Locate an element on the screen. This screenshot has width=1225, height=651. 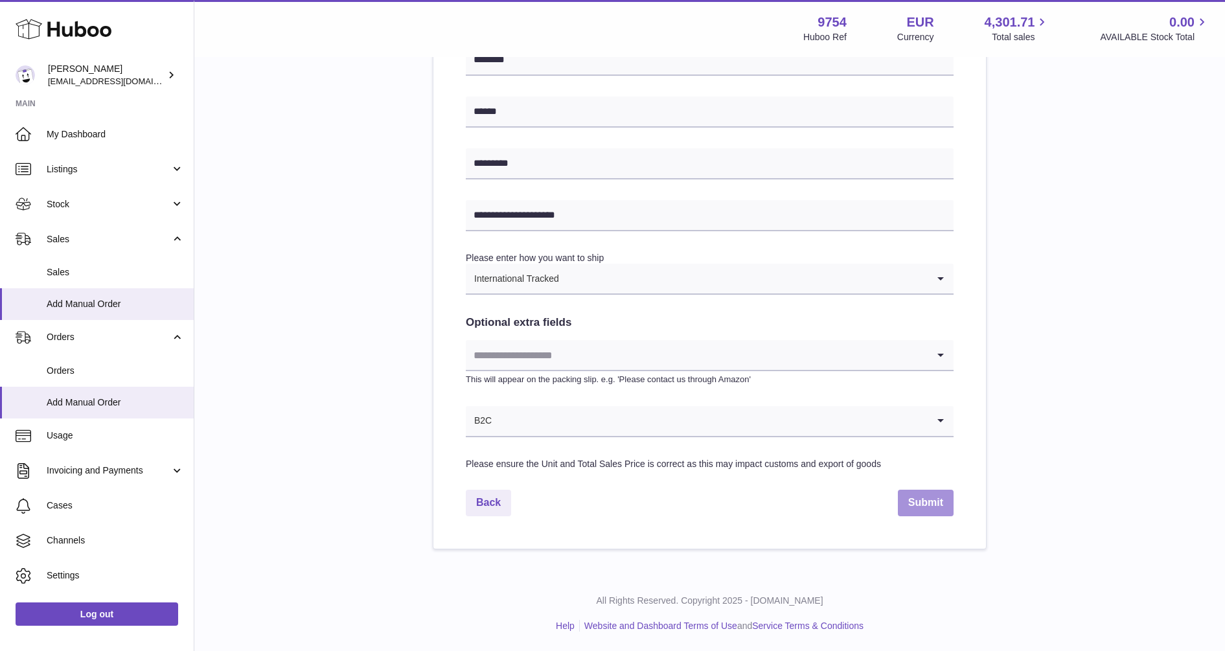
img: info@fieldsluxury.london is located at coordinates (25, 75).